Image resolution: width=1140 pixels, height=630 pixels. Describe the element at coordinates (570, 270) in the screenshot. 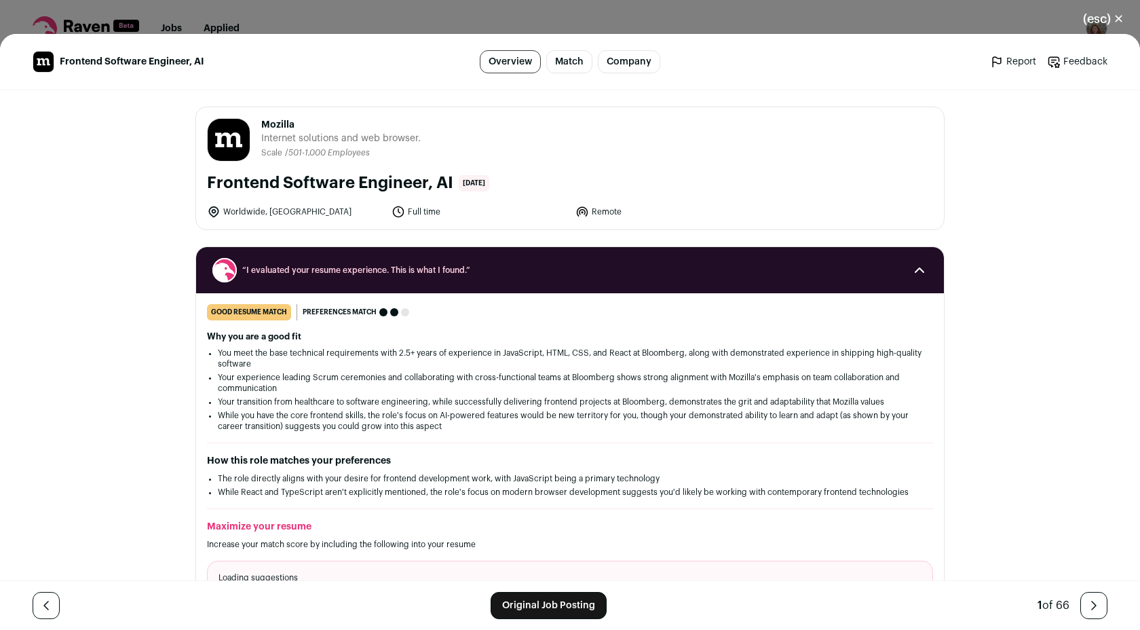

I see `span: “I evaluated your resume experience. This is what I found.”` at that location.